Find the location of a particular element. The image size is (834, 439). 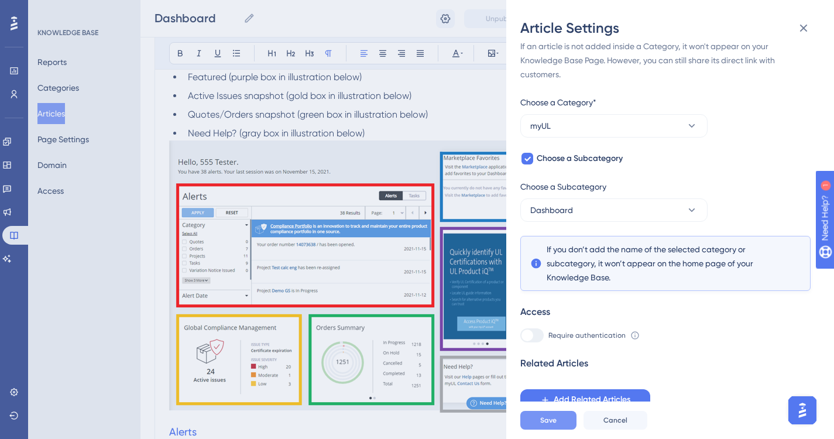

button: Cancel is located at coordinates (615, 420).